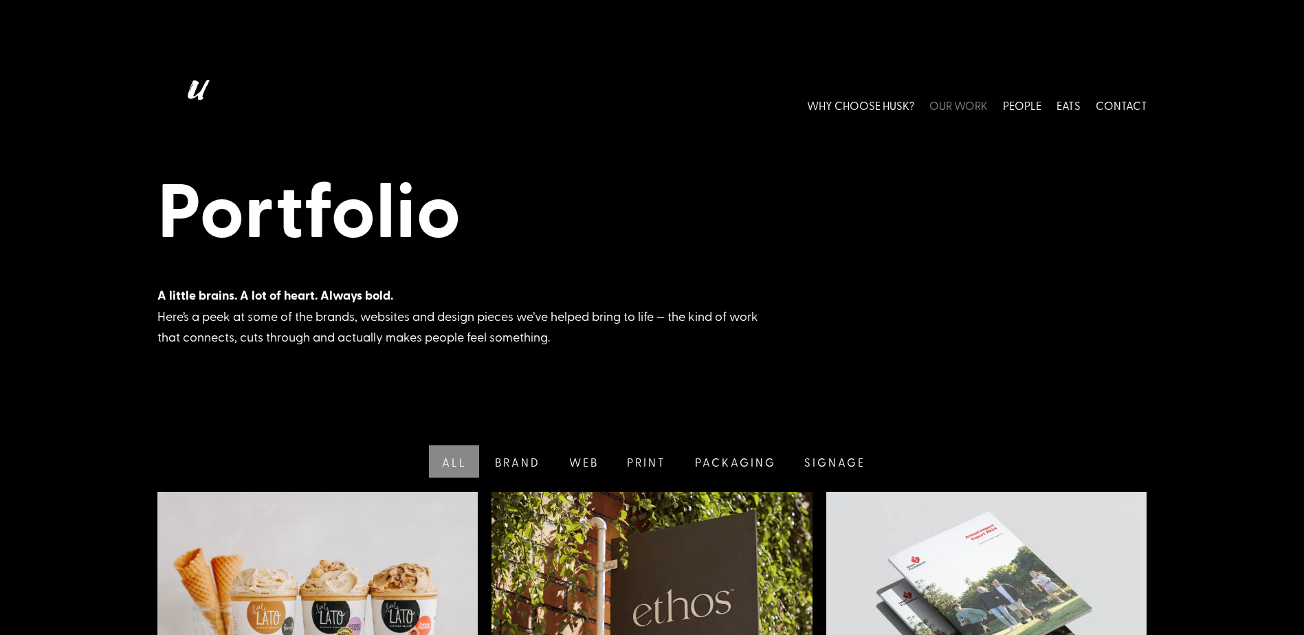 Image resolution: width=1304 pixels, height=635 pixels. What do you see at coordinates (1121, 104) in the screenshot?
I see `a: CONTACT` at bounding box center [1121, 104].